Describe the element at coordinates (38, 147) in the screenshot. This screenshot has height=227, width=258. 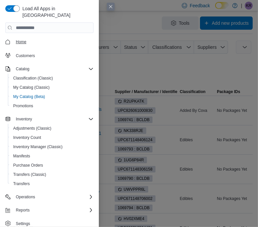
I see `a: Inventory Manager (Classic)` at that location.